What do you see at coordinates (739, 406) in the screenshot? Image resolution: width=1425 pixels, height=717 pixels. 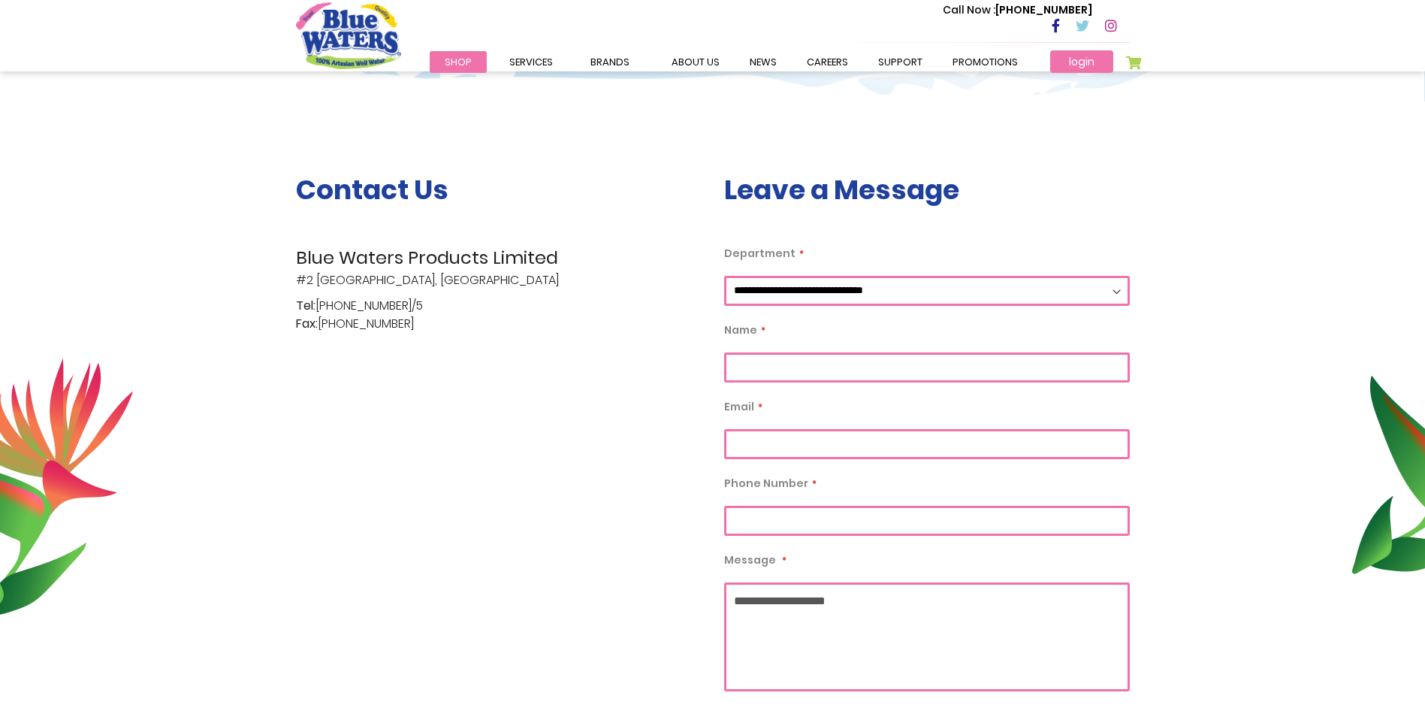 I see `span: Email` at bounding box center [739, 406].